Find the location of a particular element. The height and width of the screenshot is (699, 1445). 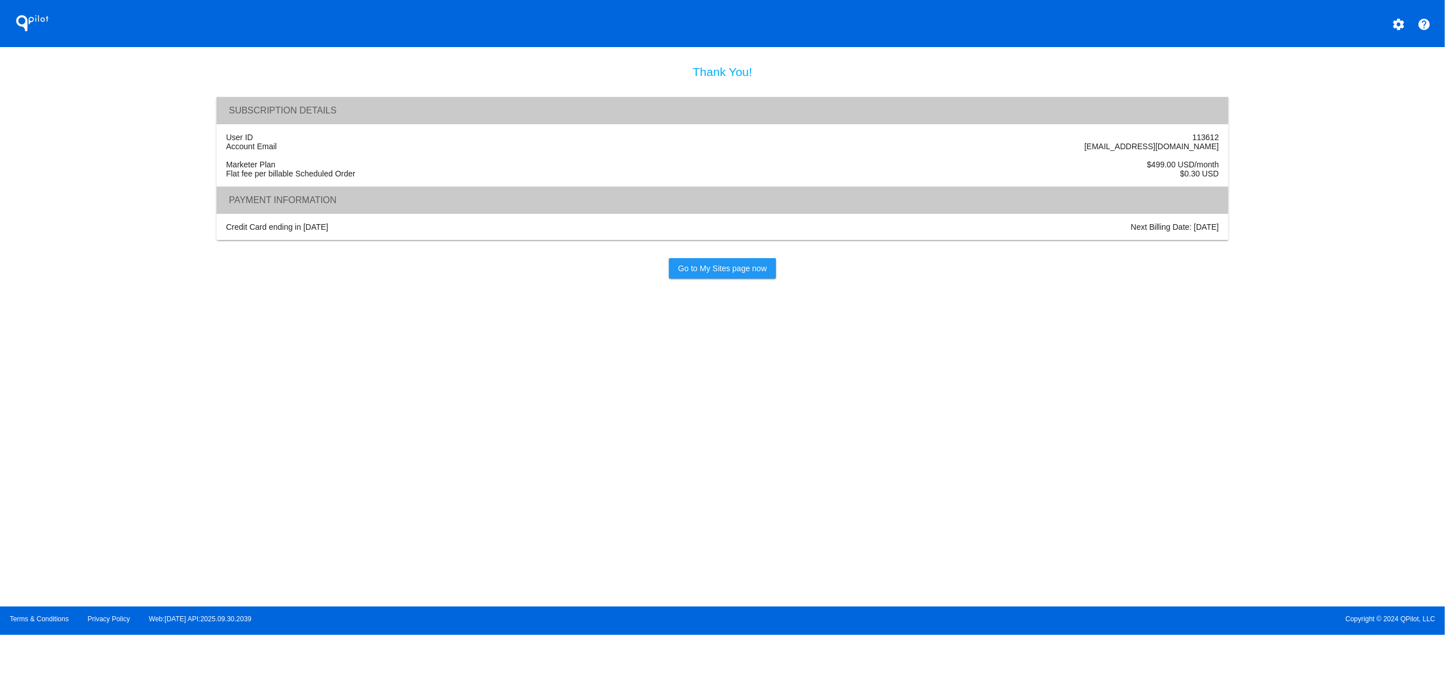

div: Marketer Plan is located at coordinates (471, 164).